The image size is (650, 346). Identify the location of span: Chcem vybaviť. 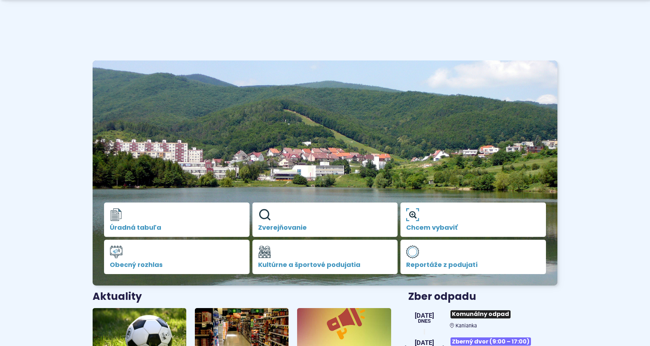
(473, 227).